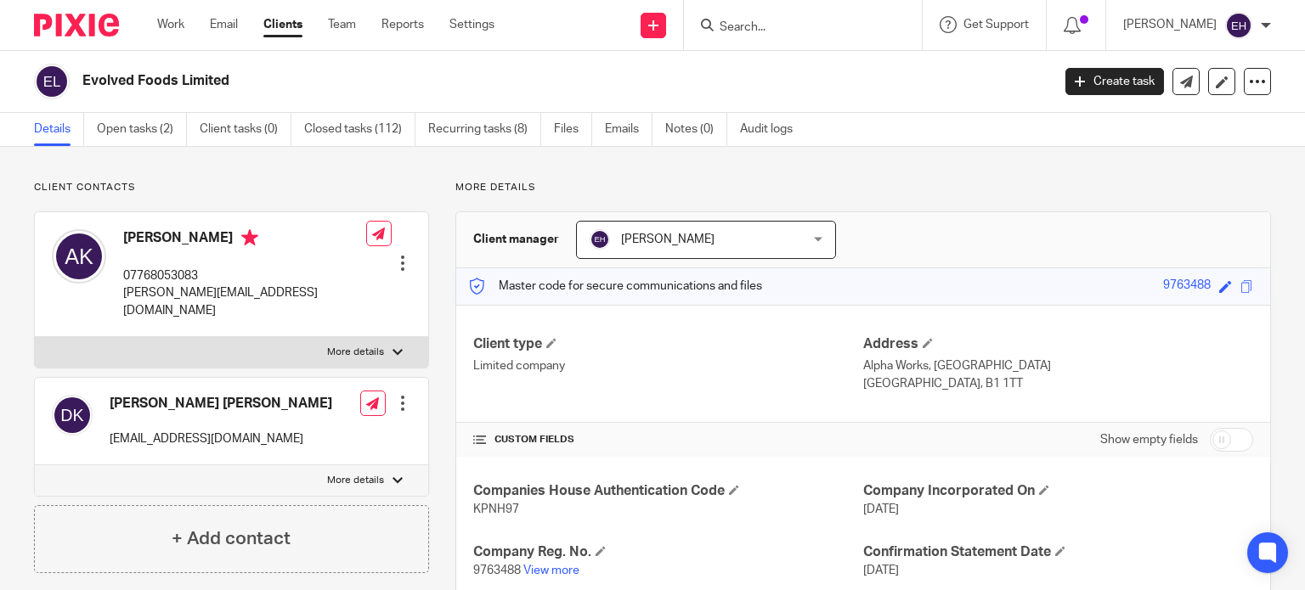 The width and height of the screenshot is (1305, 590). I want to click on i: Primary, so click(250, 238).